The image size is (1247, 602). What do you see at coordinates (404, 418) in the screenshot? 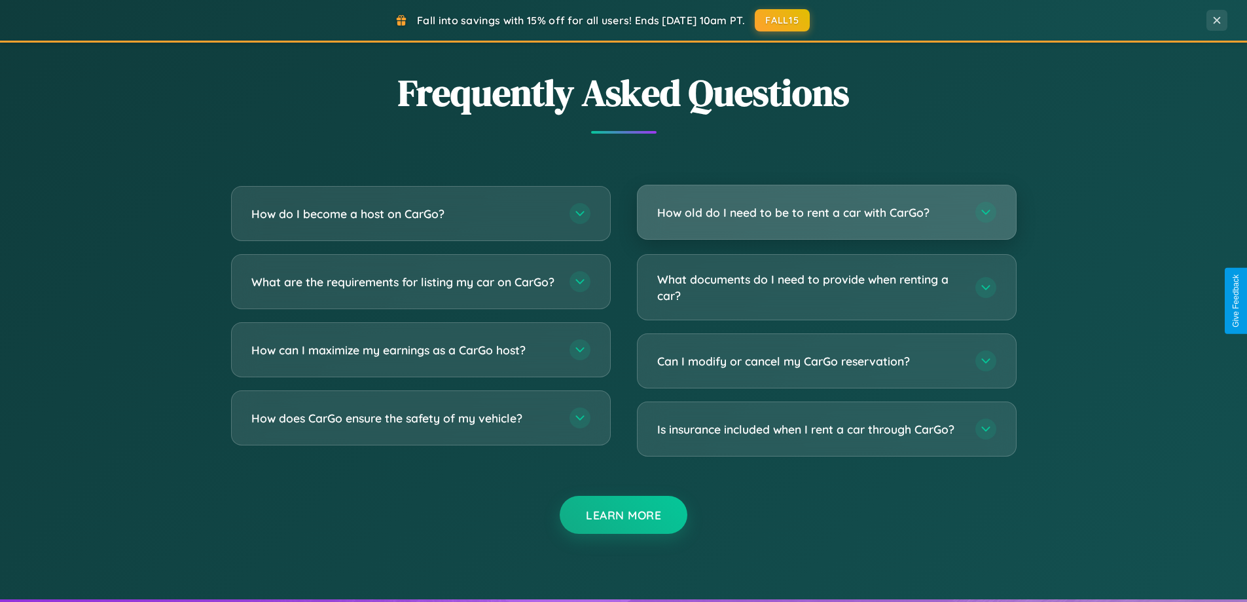
I see `h3: How does CarGo ensure the safety of my vehicle?` at bounding box center [404, 418].